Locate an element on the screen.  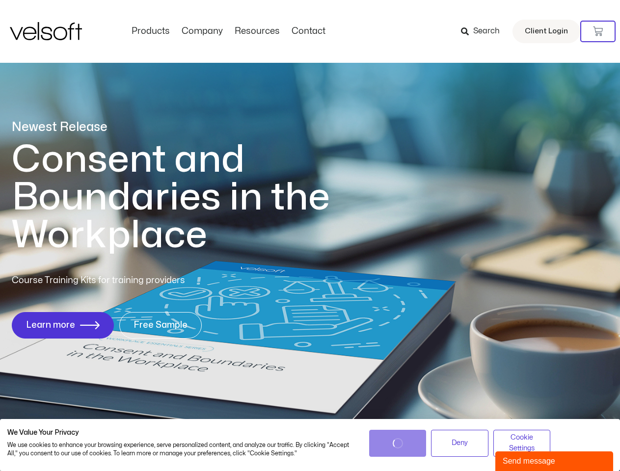
div: Send message is located at coordinates (59, 12).